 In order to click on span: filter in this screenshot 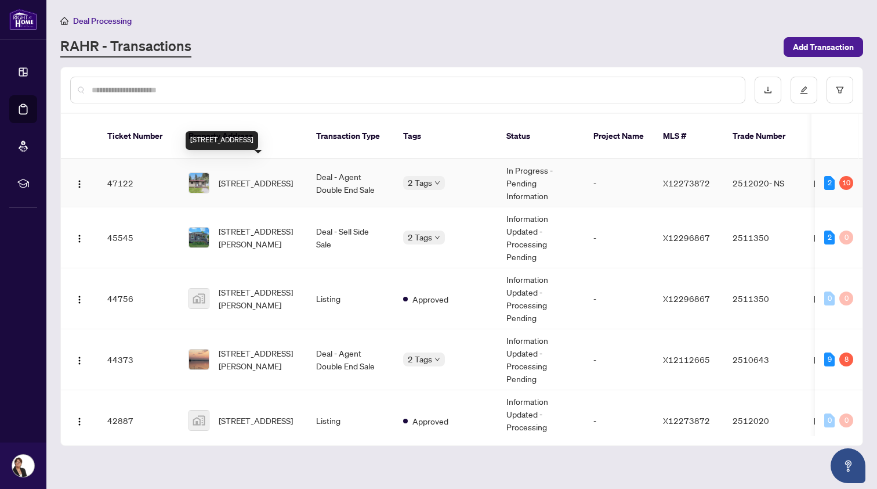, I will do `click(840, 90)`.